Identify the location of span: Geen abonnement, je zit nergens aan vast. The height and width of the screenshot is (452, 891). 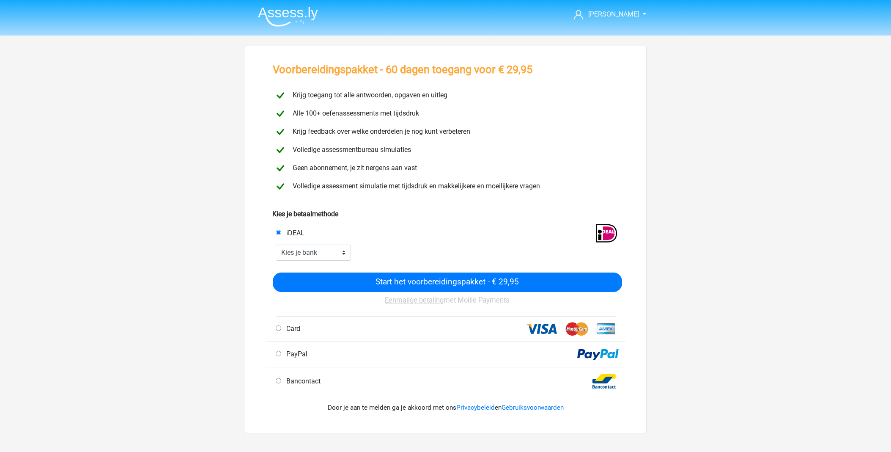
(353, 167).